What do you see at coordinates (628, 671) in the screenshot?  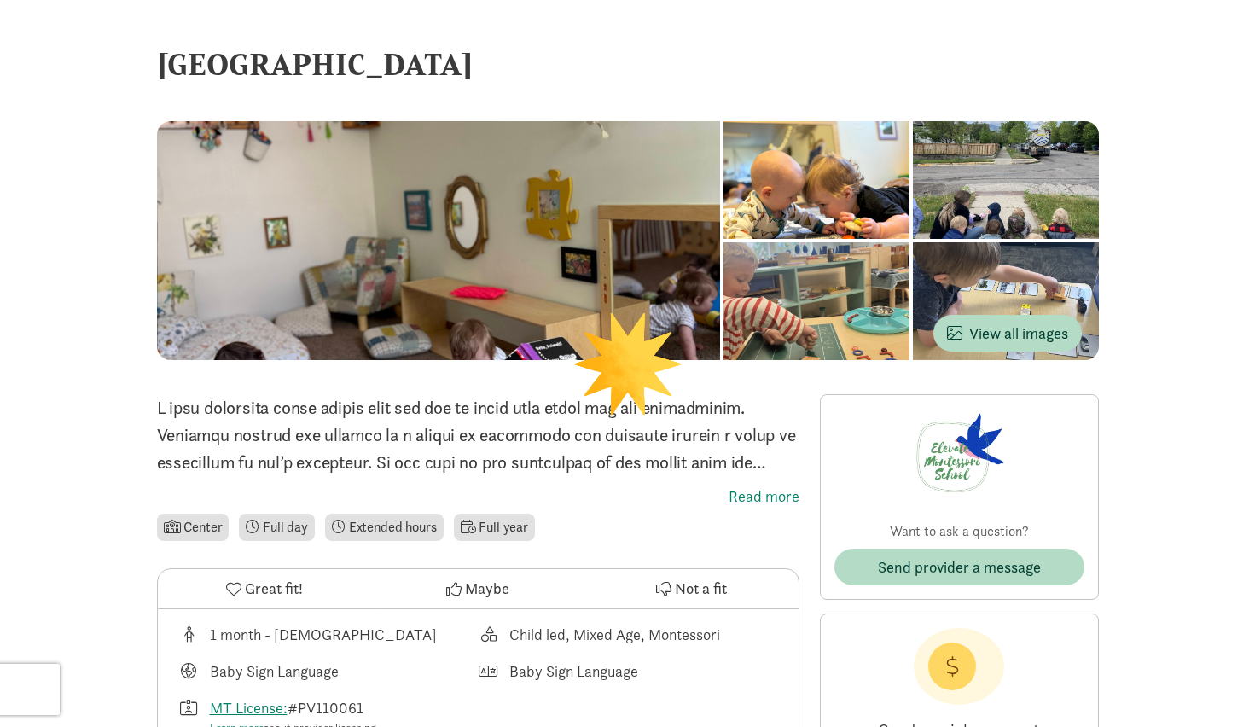 I see `div: Languages spoken` at bounding box center [628, 671].